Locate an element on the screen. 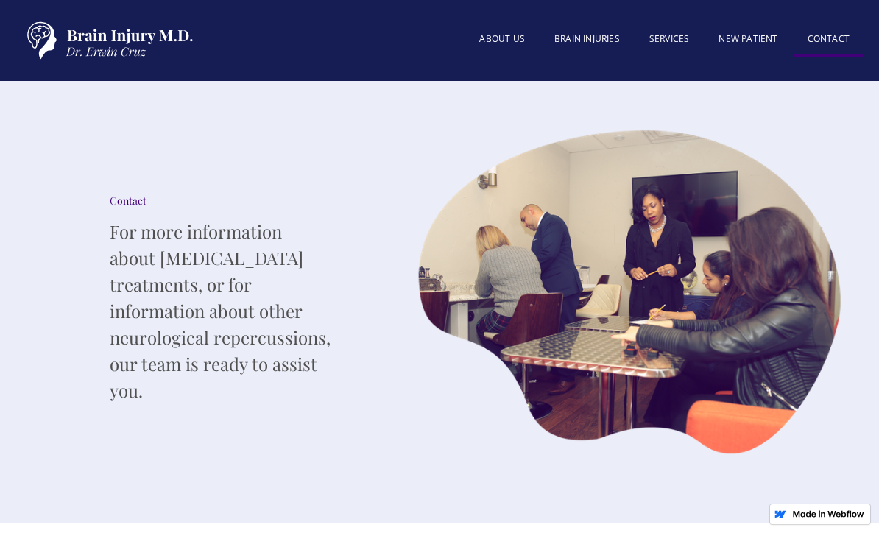  div: Contact is located at coordinates (220, 201).